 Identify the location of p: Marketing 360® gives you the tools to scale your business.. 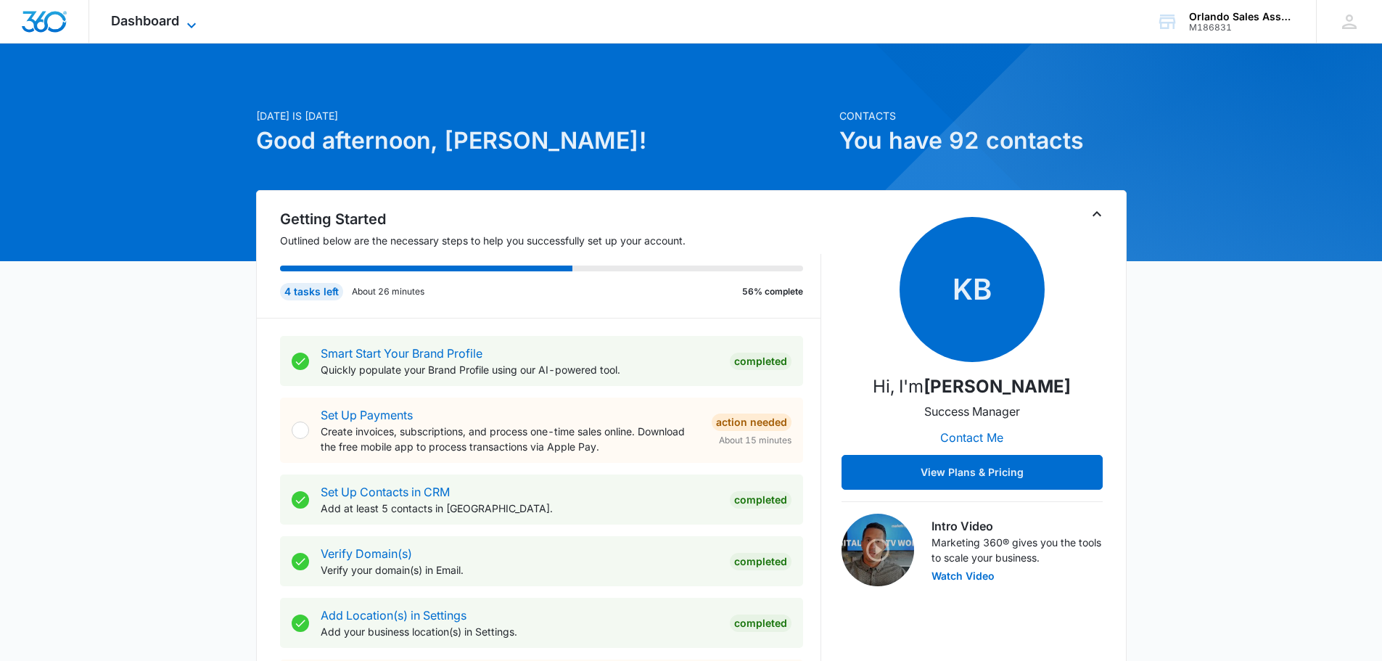
(1017, 550).